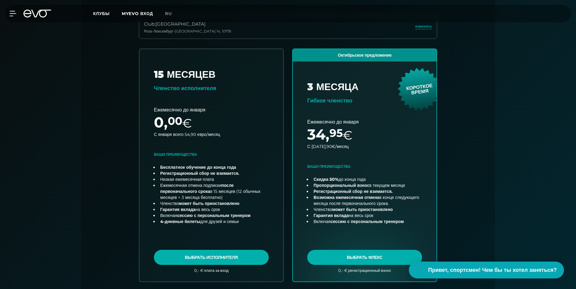  What do you see at coordinates (168, 14) in the screenshot?
I see `font: ru` at bounding box center [168, 14].